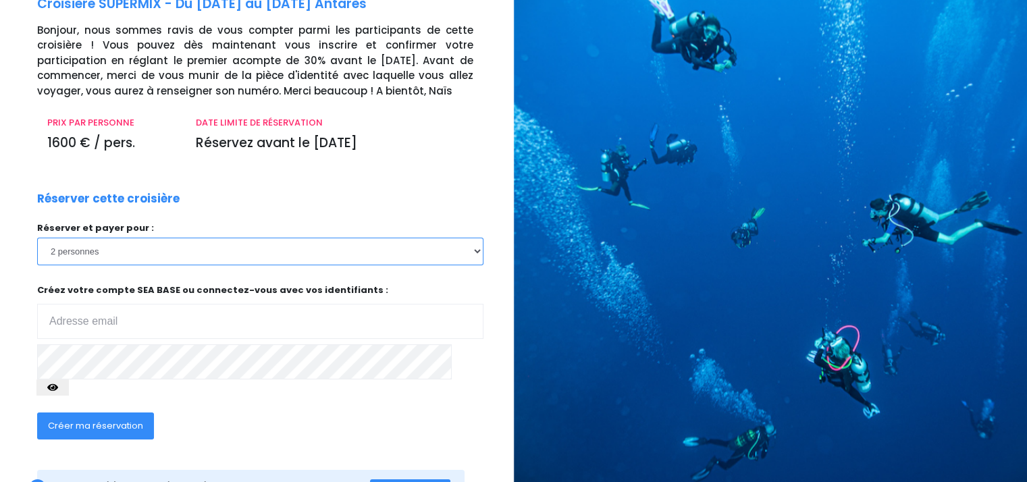 The image size is (1027, 482). I want to click on p: Réserver cette croisière, so click(108, 199).